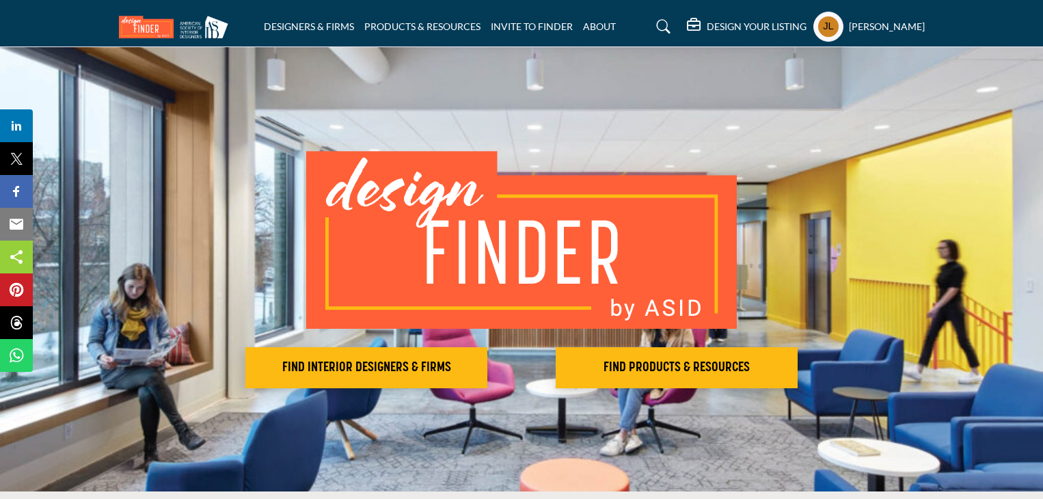 The height and width of the screenshot is (499, 1043). I want to click on h5: DESIGN YOUR LISTING, so click(757, 27).